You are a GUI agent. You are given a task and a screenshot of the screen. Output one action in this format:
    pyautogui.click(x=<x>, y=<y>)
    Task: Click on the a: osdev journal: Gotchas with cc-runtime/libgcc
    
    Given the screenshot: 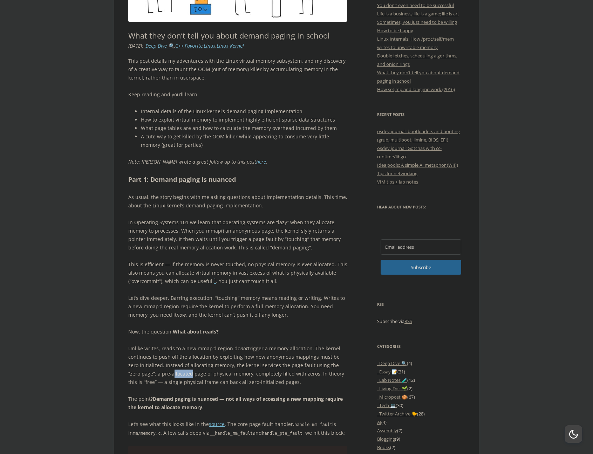 What is the action you would take?
    pyautogui.click(x=410, y=153)
    